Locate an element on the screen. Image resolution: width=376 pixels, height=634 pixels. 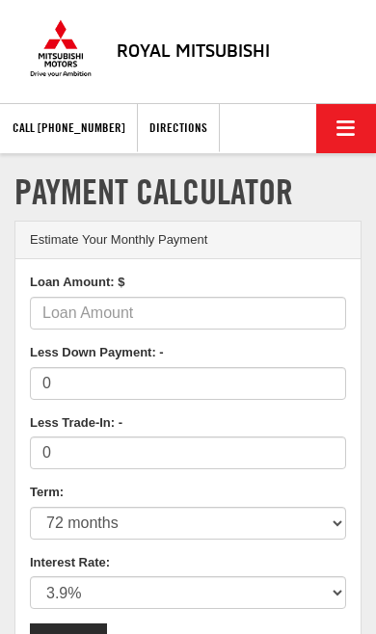
img: Mitsubishi is located at coordinates (61, 48).